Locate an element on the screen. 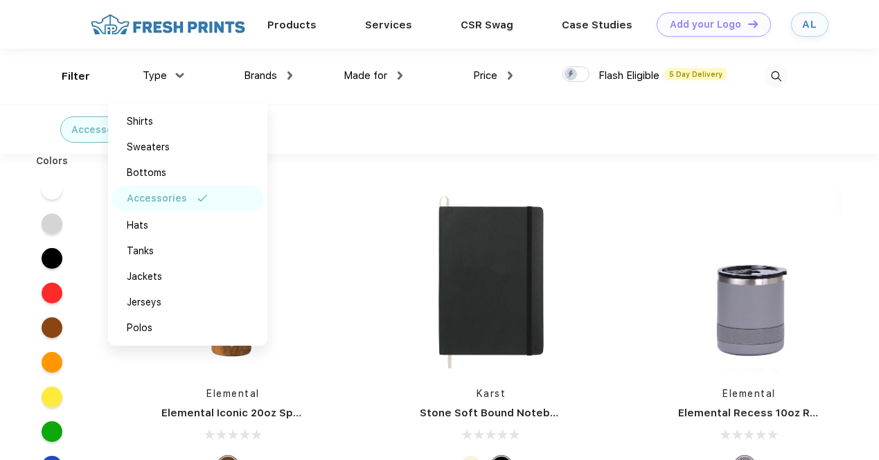 The image size is (879, 460). div: Jackets is located at coordinates (144, 276).